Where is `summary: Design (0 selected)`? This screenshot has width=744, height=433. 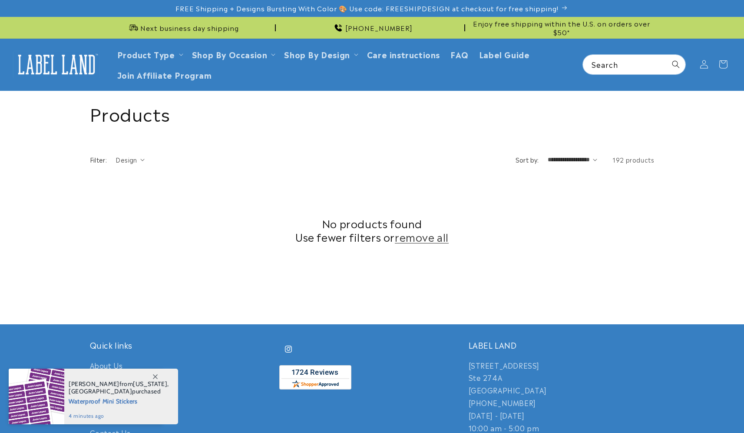
summary: Design (0 selected) is located at coordinates (130, 159).